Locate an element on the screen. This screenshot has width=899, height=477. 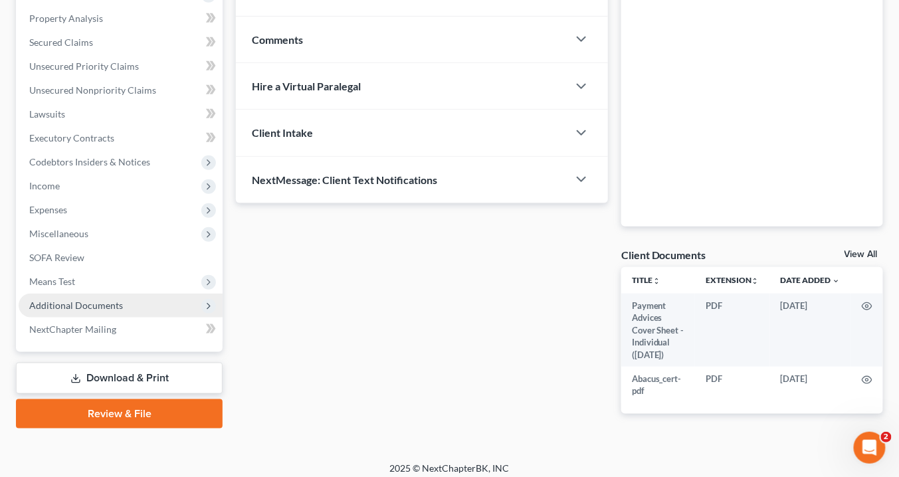
td: Abacus_cert-pdf is located at coordinates (658, 385).